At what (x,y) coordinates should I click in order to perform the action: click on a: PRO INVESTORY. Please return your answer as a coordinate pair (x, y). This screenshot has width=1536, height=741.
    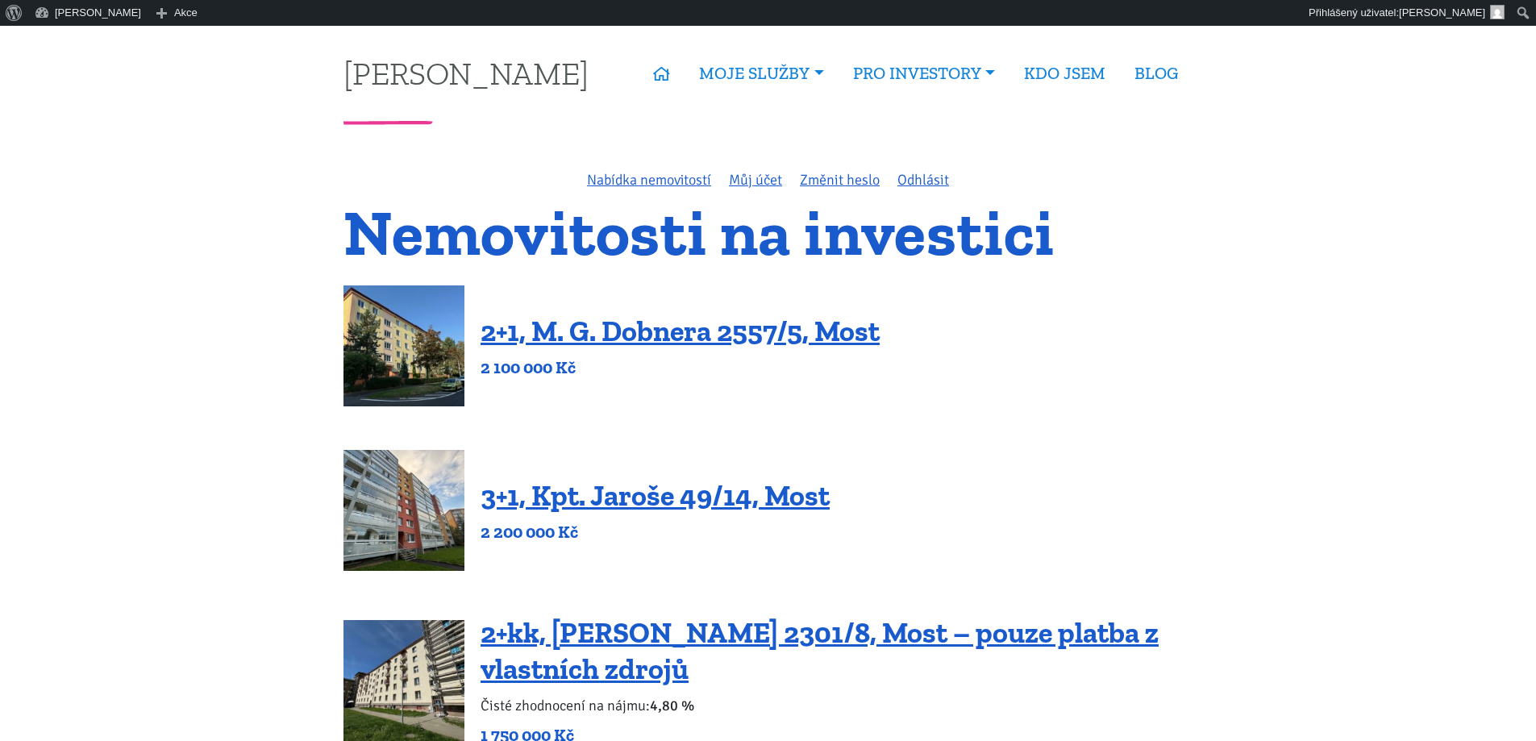
    Looking at the image, I should click on (924, 73).